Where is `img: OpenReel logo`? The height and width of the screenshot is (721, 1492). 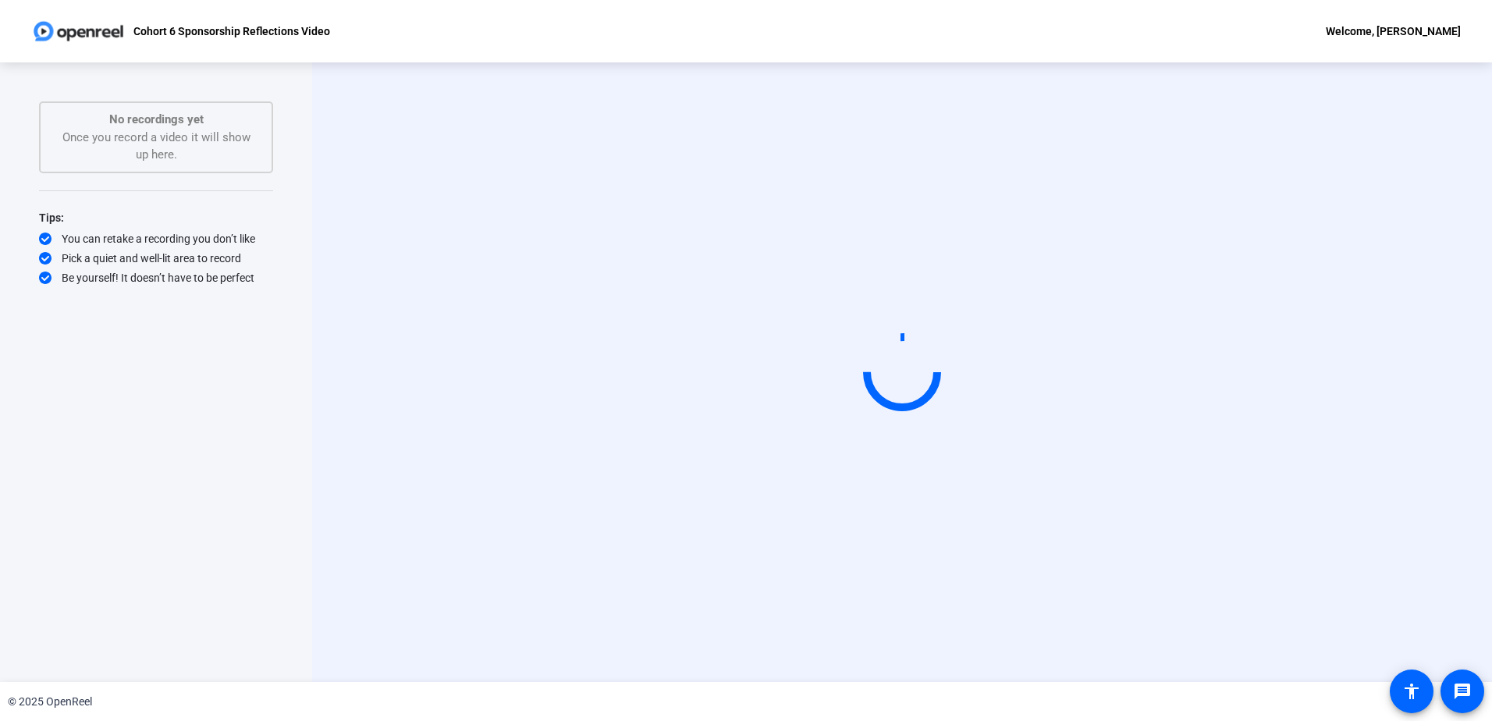
img: OpenReel logo is located at coordinates (78, 31).